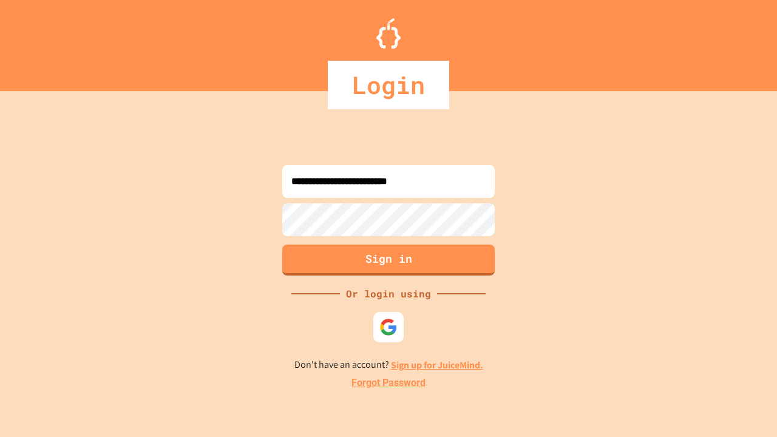 The image size is (777, 437). Describe the element at coordinates (388, 365) in the screenshot. I see `p: Don't have an account?` at that location.